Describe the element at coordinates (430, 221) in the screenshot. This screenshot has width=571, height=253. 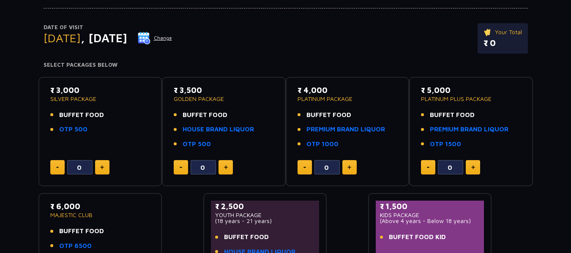
I see `p: (Above 4 years - Below 18 years)` at that location.